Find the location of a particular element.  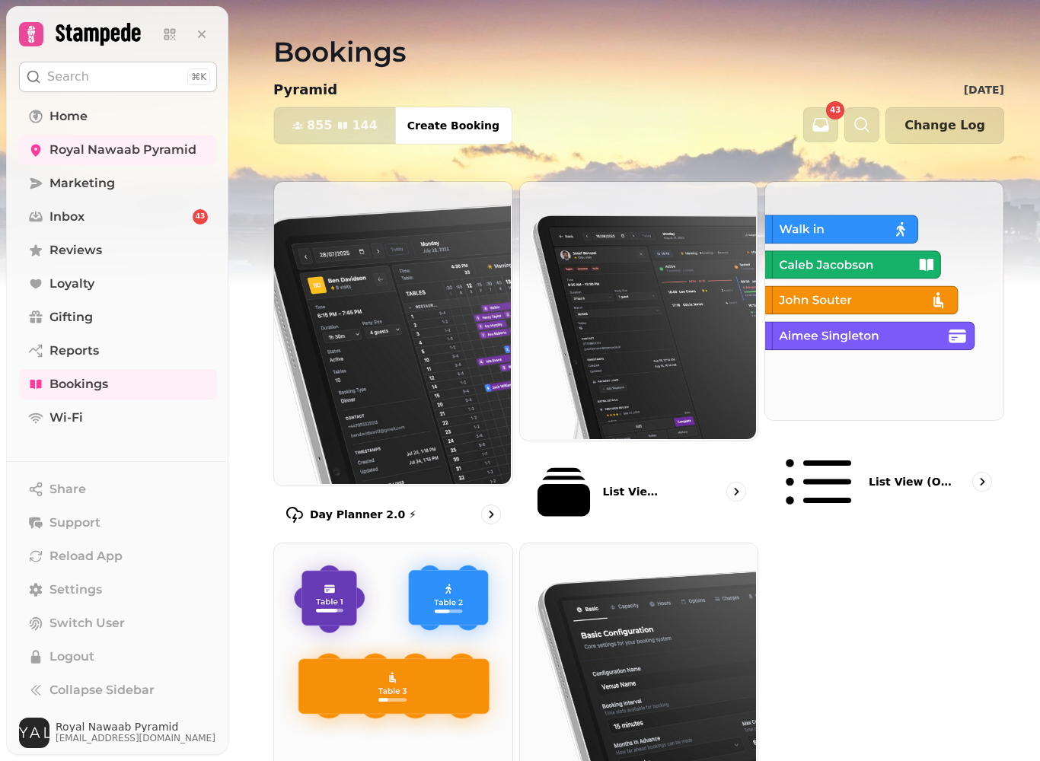

button: Support is located at coordinates (118, 523).